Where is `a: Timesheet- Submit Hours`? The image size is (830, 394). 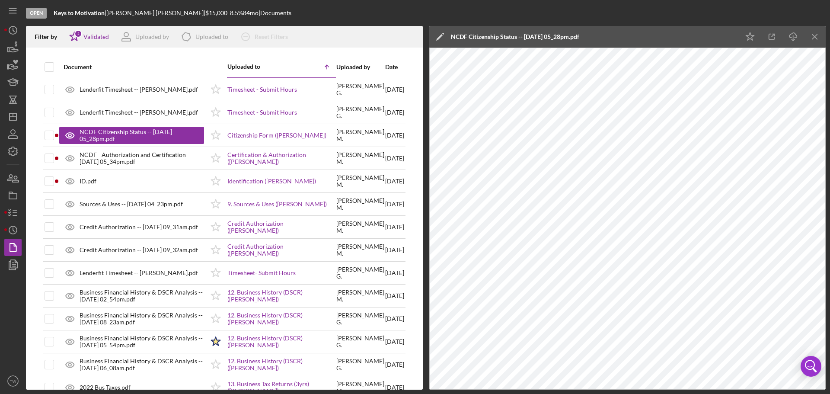 a: Timesheet- Submit Hours is located at coordinates (261, 273).